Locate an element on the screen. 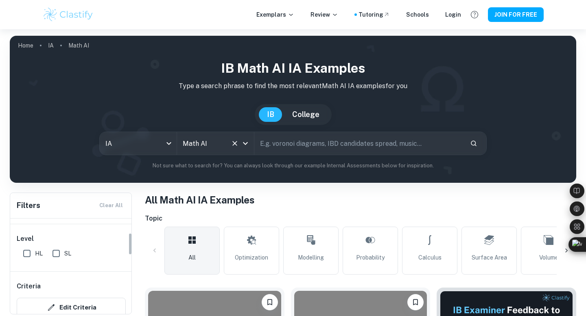 This screenshot has height=316, width=586. div: Login is located at coordinates (453, 15).